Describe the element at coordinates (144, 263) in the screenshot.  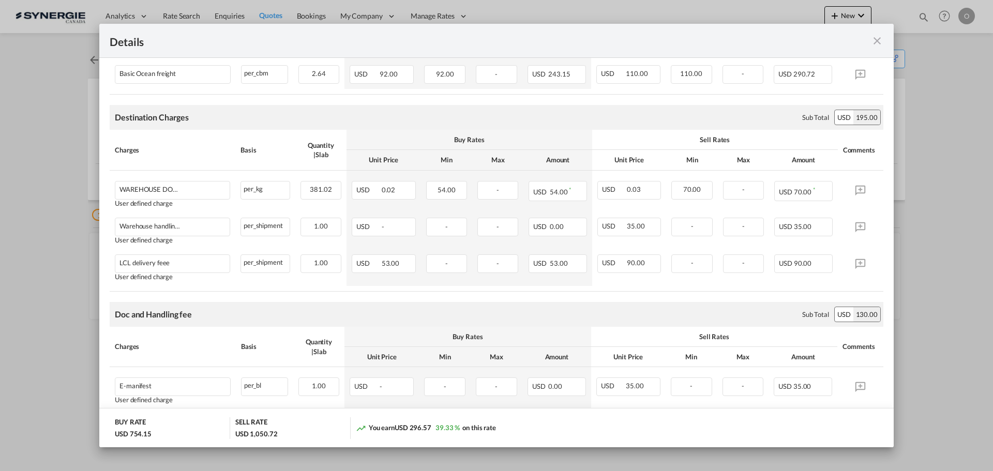
I see `div: LCL delivery feee` at that location.